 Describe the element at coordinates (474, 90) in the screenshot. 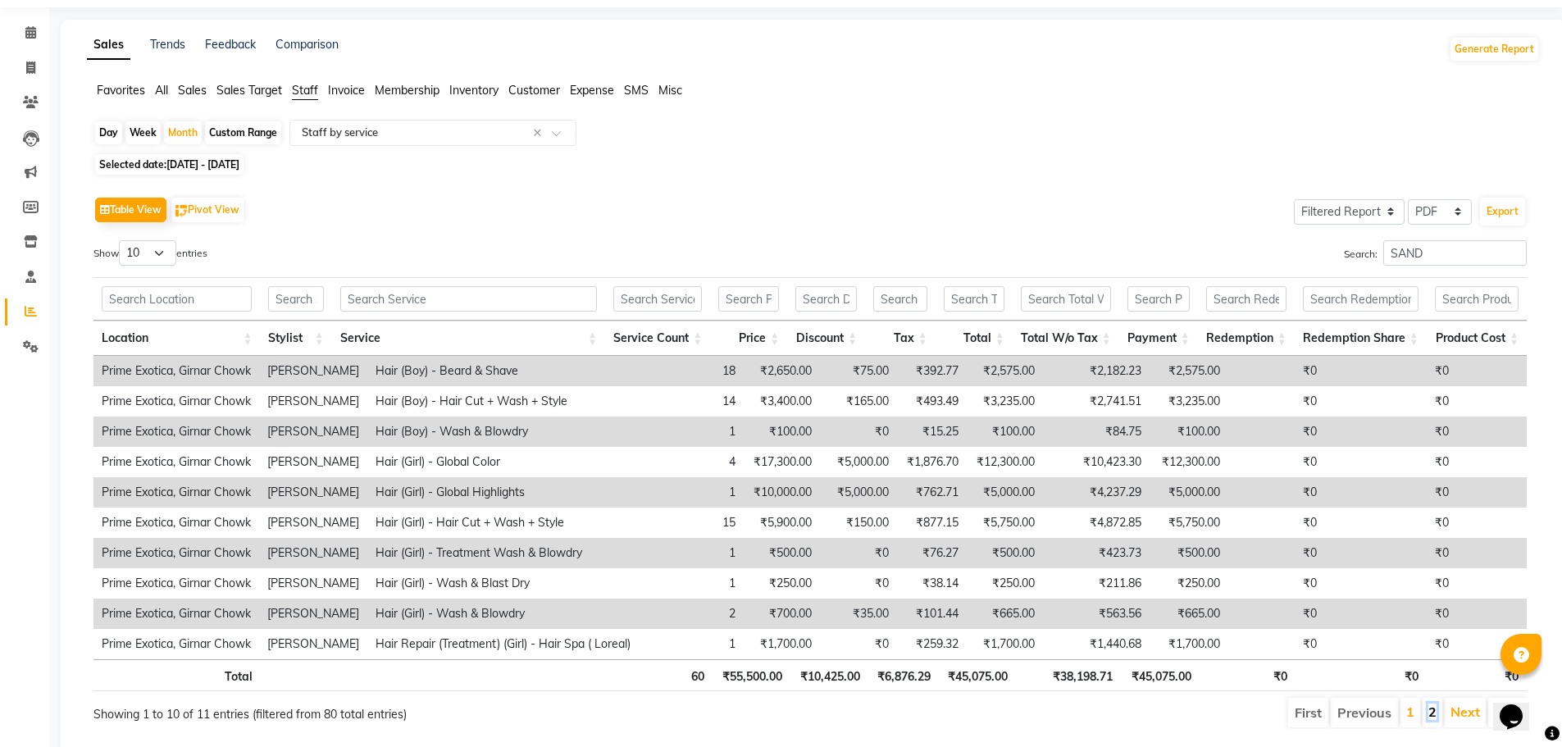

I see `span: Inventory` at that location.